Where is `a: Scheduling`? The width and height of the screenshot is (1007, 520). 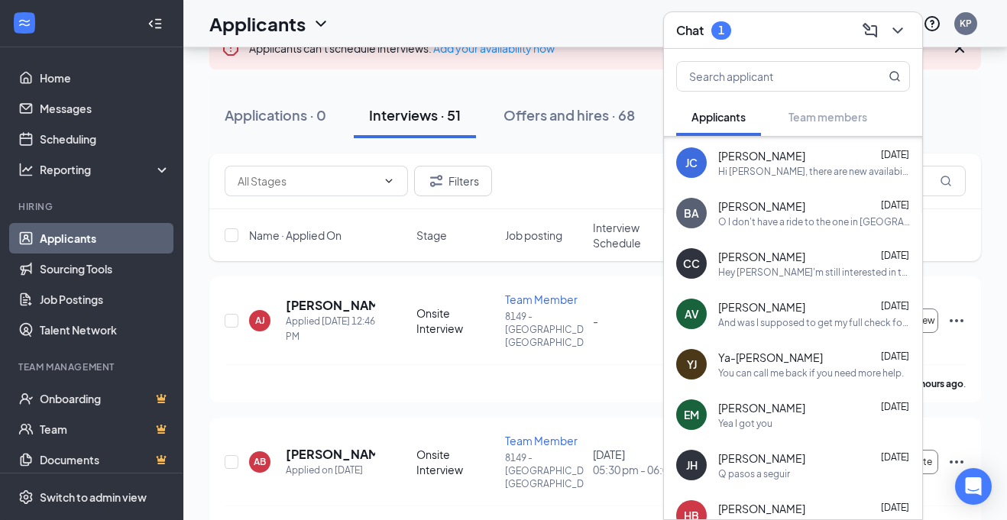 a: Scheduling is located at coordinates (105, 139).